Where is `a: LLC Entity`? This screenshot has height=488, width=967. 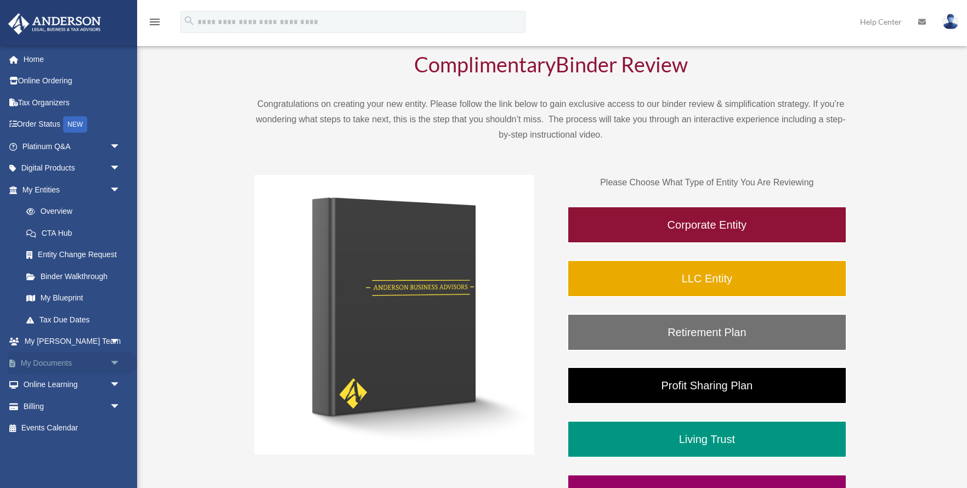 a: LLC Entity is located at coordinates (707, 279).